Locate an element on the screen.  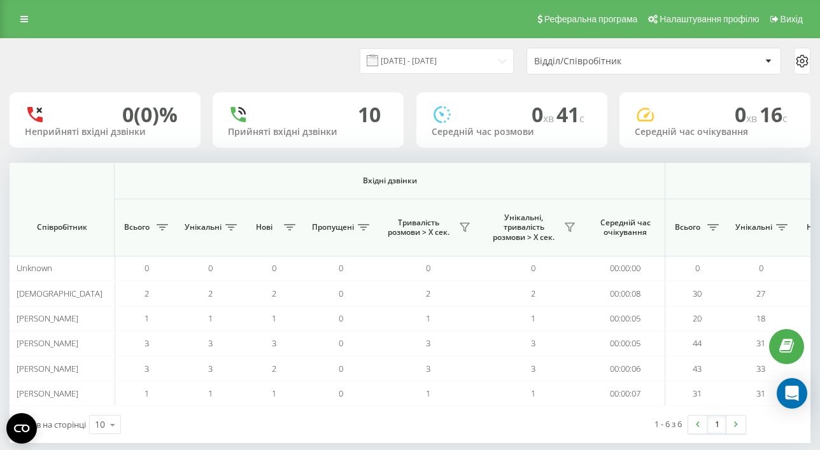
span: Співробітник is located at coordinates (62, 227).